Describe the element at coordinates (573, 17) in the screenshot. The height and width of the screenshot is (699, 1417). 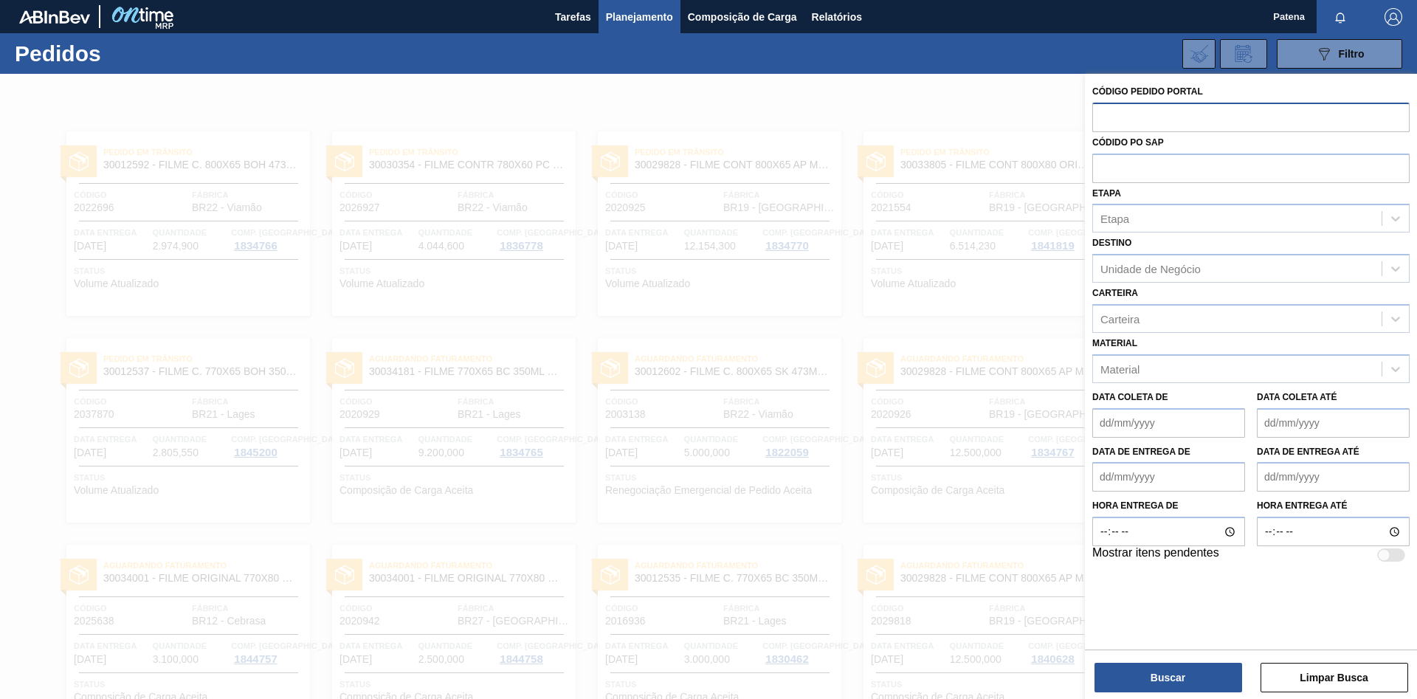
I see `span: Tarefas` at that location.